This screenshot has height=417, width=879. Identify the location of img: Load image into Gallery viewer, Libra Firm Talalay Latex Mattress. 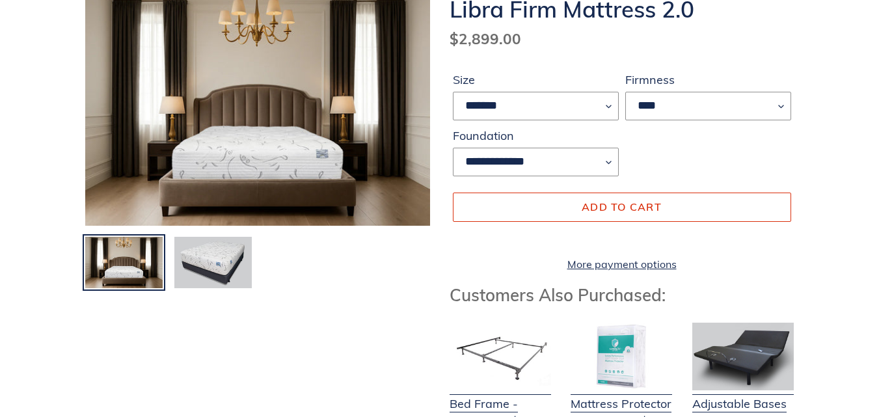
(213, 263).